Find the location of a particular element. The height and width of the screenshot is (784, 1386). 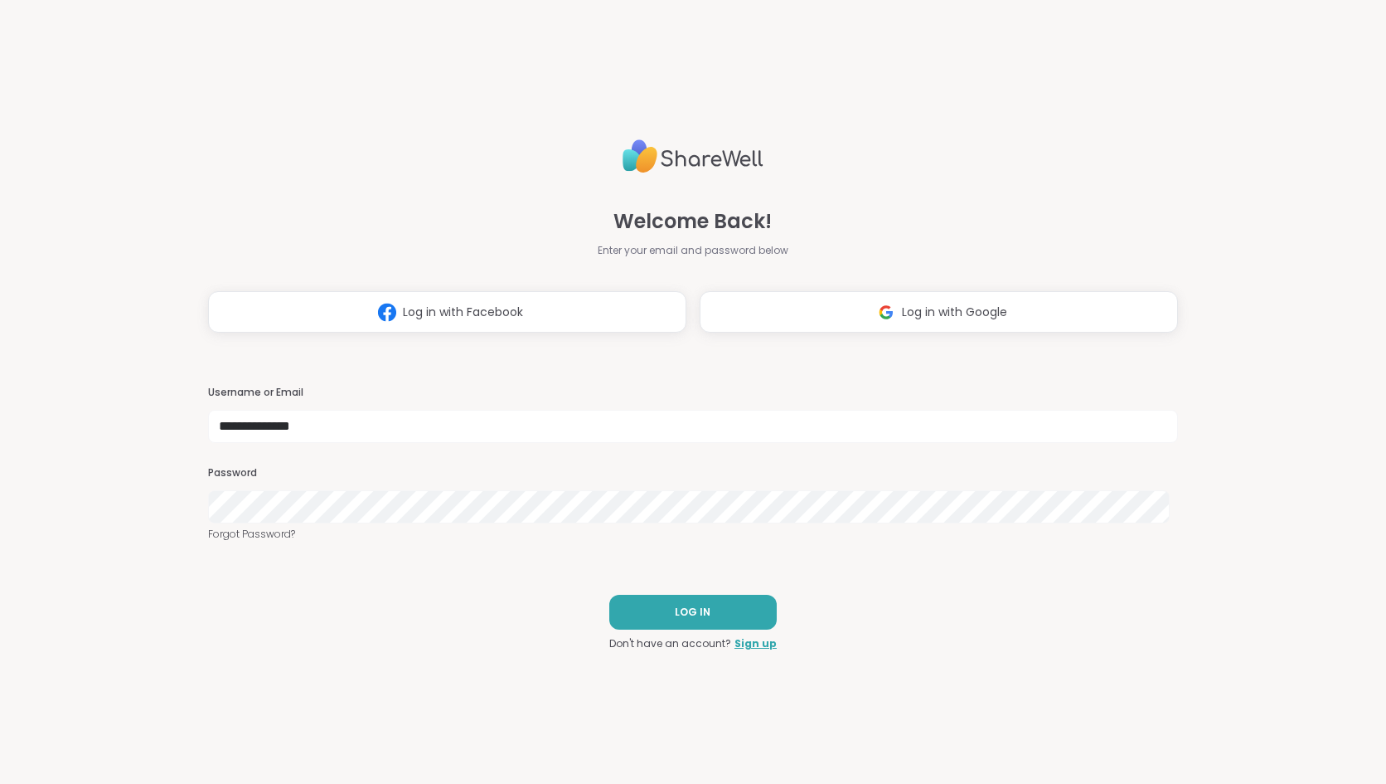

h3: Username or Email is located at coordinates (693, 392).